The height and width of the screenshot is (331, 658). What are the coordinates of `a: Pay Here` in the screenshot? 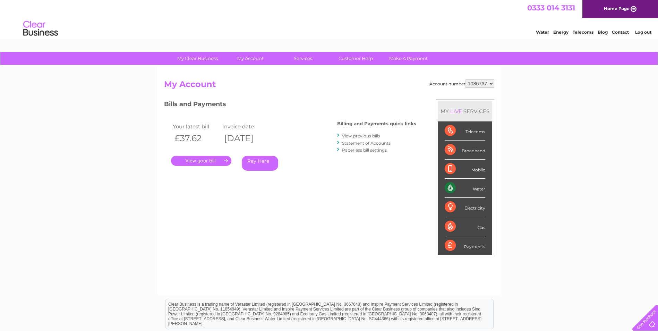 It's located at (260, 163).